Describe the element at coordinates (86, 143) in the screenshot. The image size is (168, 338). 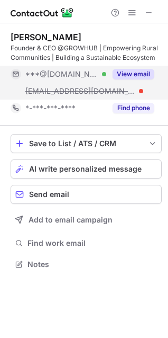
I see `button: save-profile-one-click` at that location.